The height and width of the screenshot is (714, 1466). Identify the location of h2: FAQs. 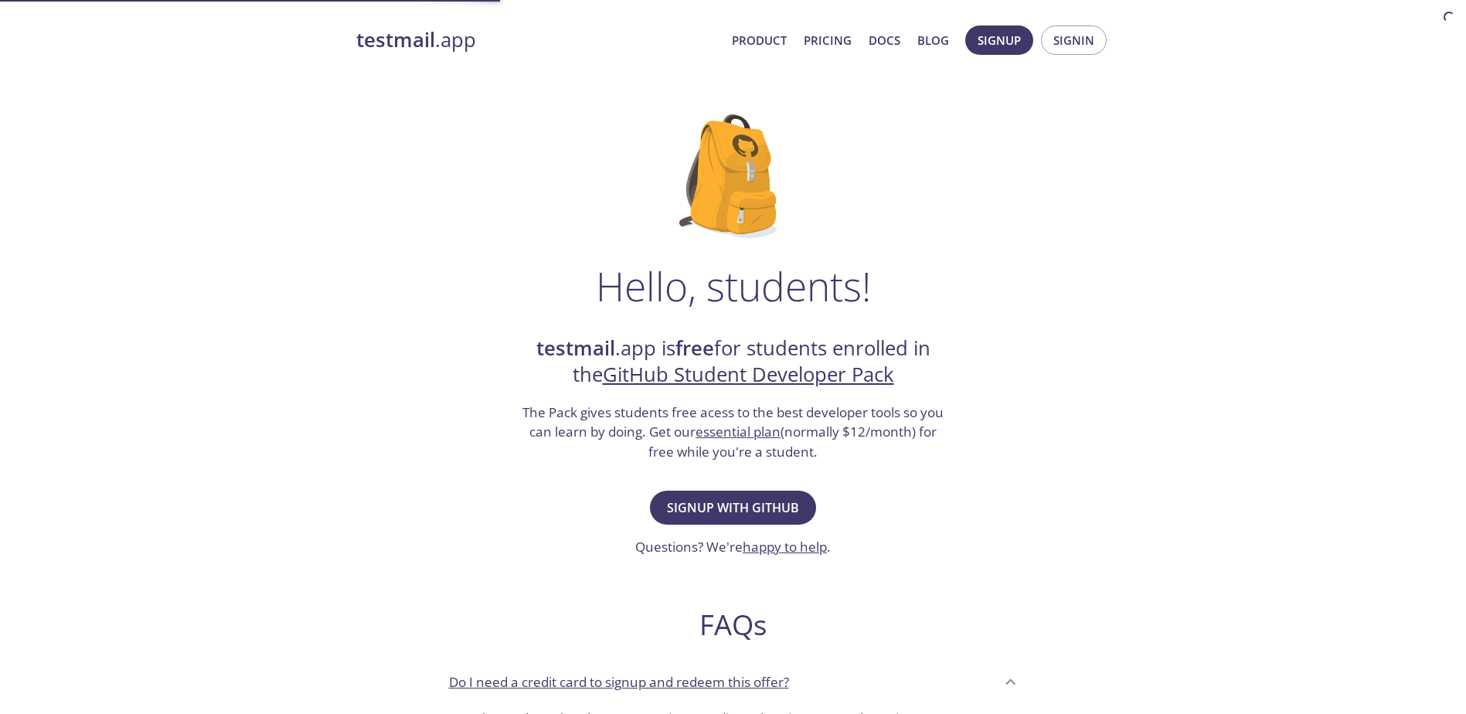
(733, 624).